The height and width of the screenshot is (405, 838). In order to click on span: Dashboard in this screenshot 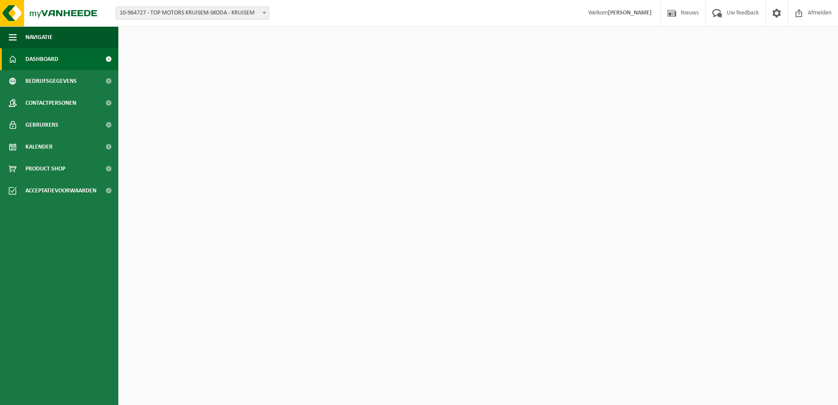, I will do `click(42, 59)`.